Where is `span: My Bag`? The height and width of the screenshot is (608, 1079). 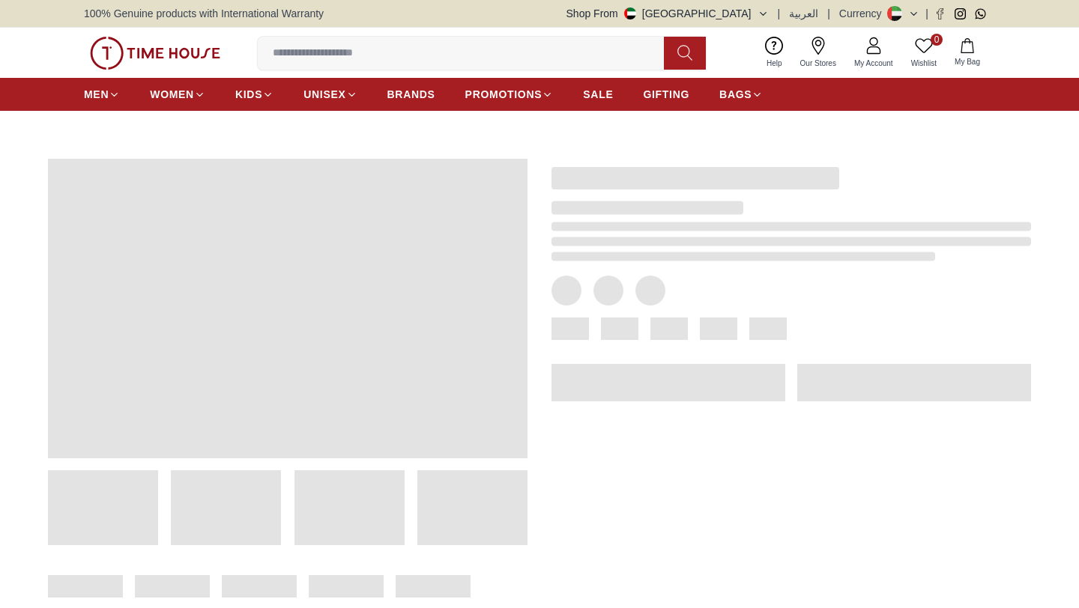
span: My Bag is located at coordinates (967, 61).